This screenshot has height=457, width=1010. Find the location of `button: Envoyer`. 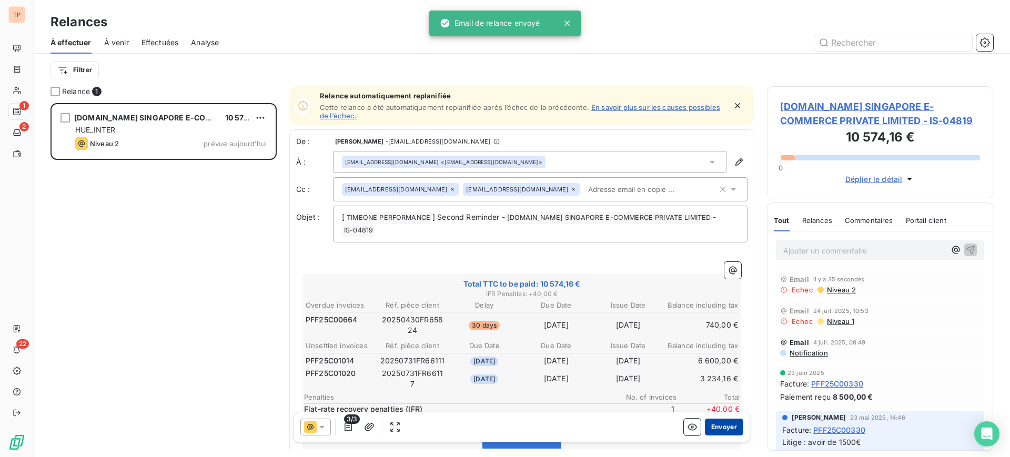

button: Envoyer is located at coordinates (724, 427).